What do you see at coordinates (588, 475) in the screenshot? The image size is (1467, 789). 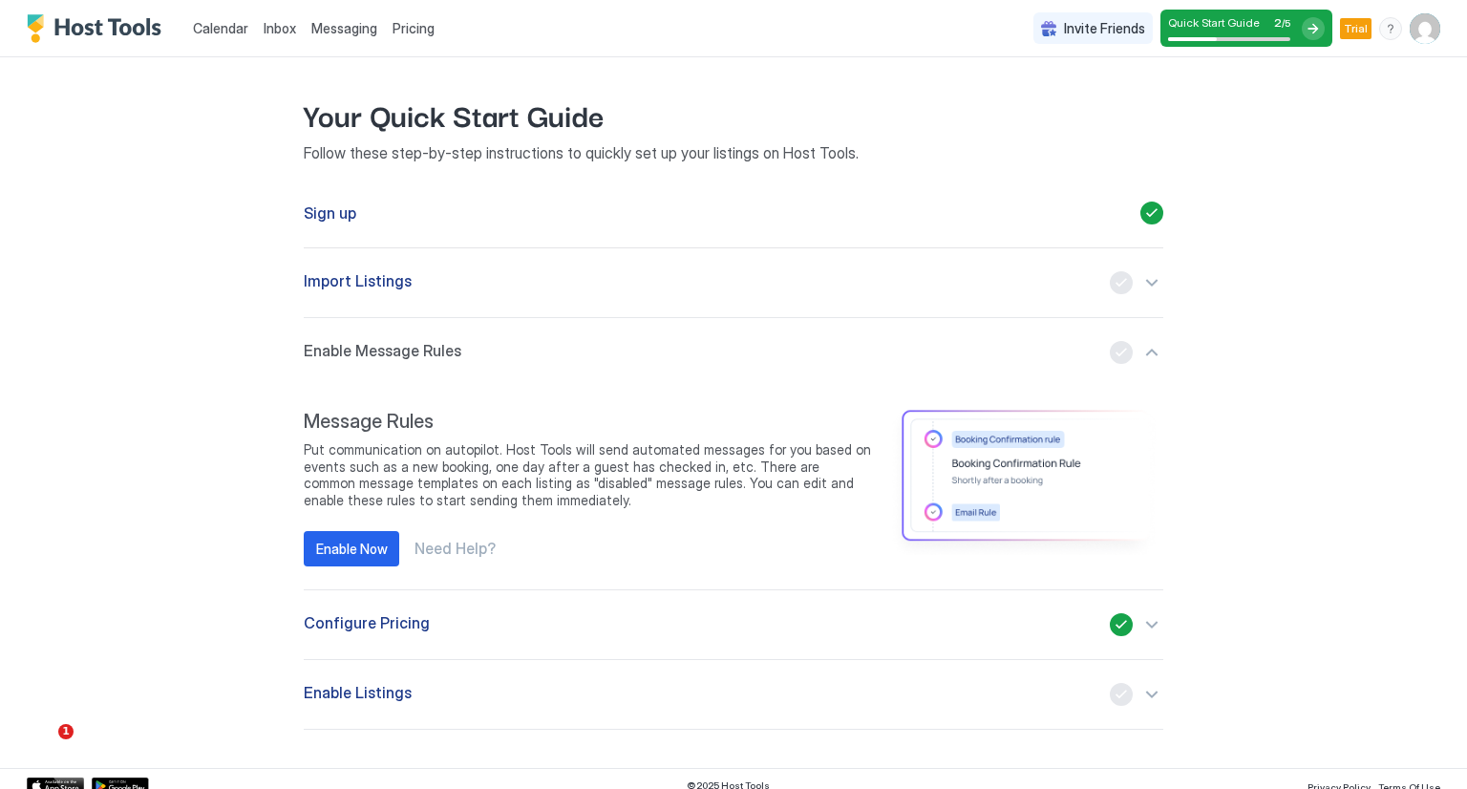 I see `span: Put communication on autopilot. Host Tools will send automated messages for you based on events s...` at bounding box center [588, 475].